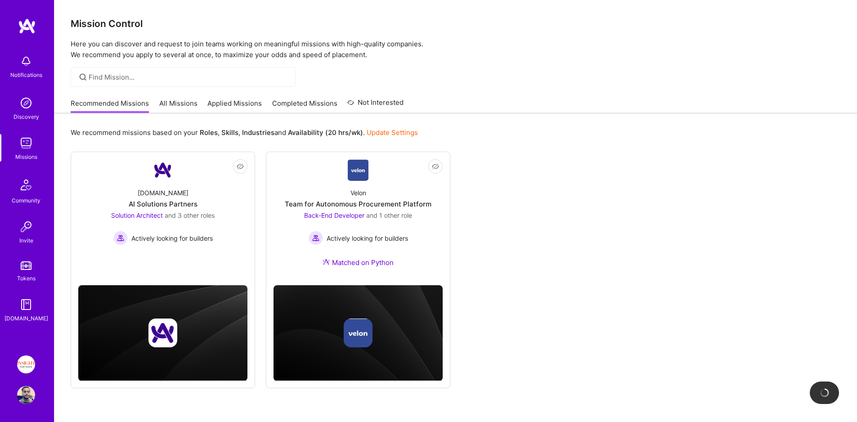  Describe the element at coordinates (26, 117) in the screenshot. I see `div: Discovery` at that location.